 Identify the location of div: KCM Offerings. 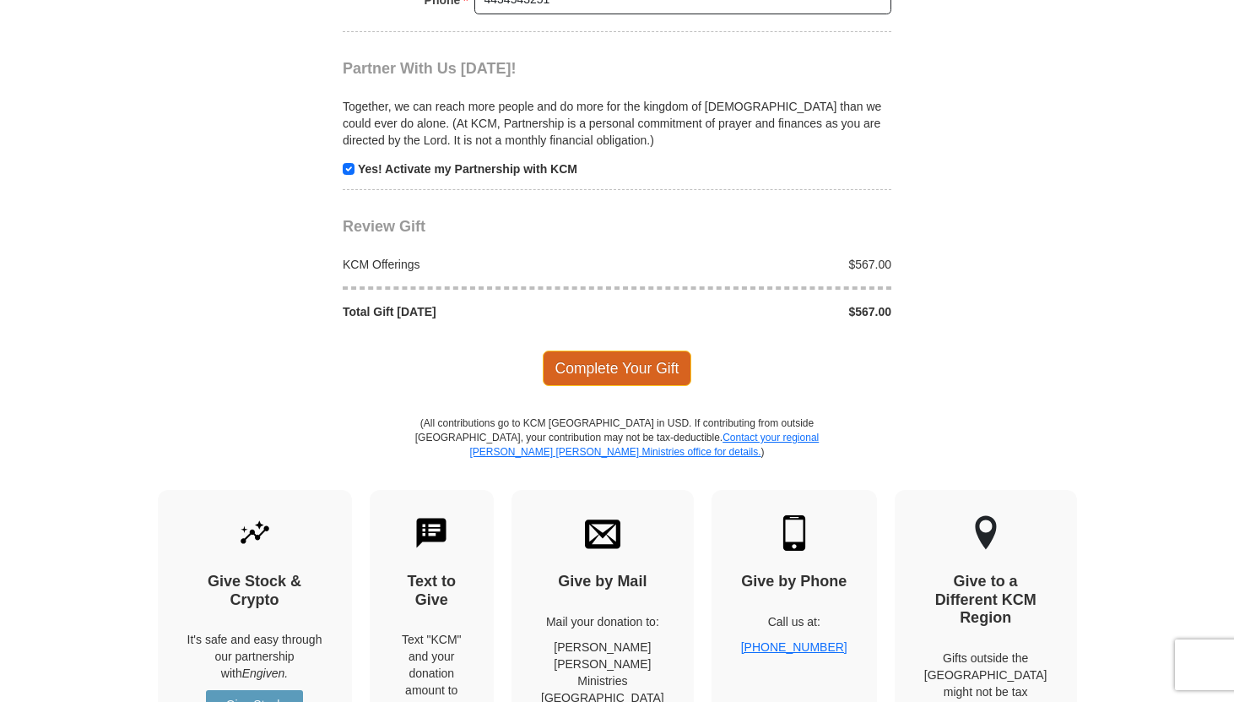
(476, 264).